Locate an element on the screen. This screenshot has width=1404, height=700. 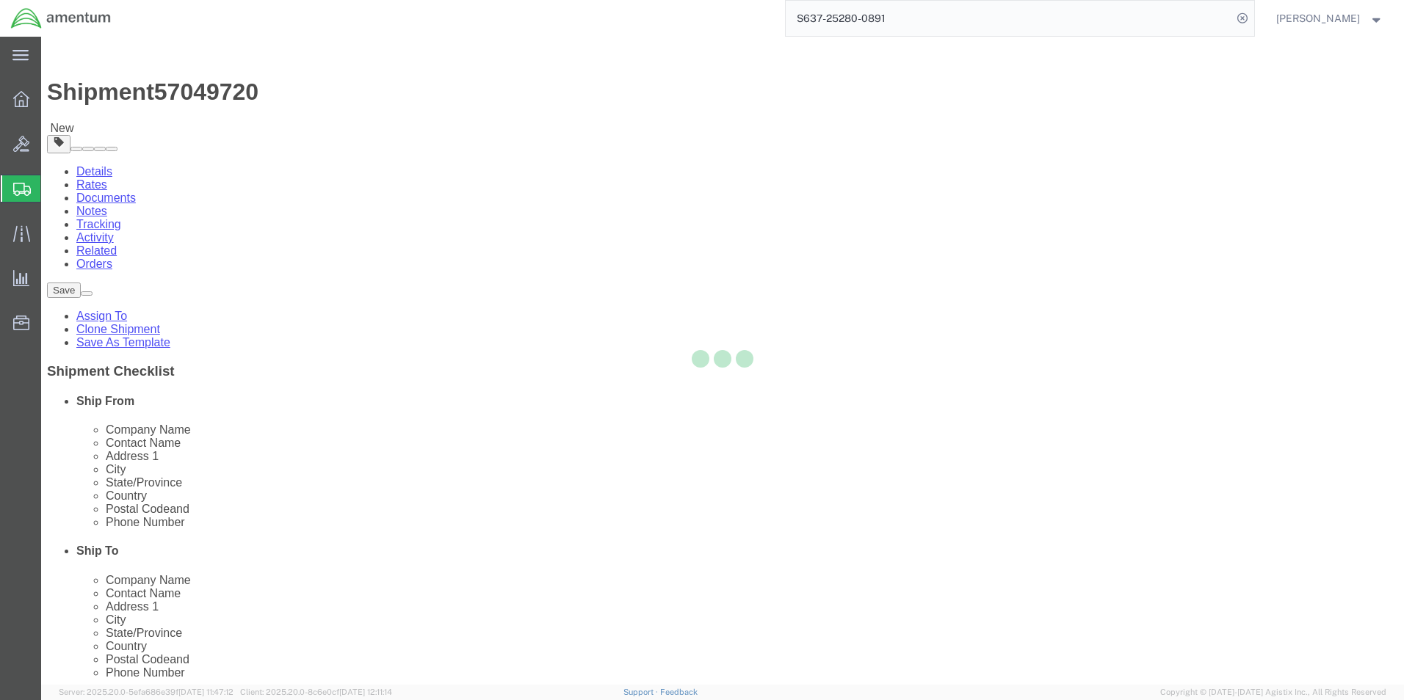
input: Search for shipment number, reference number is located at coordinates (1009, 18).